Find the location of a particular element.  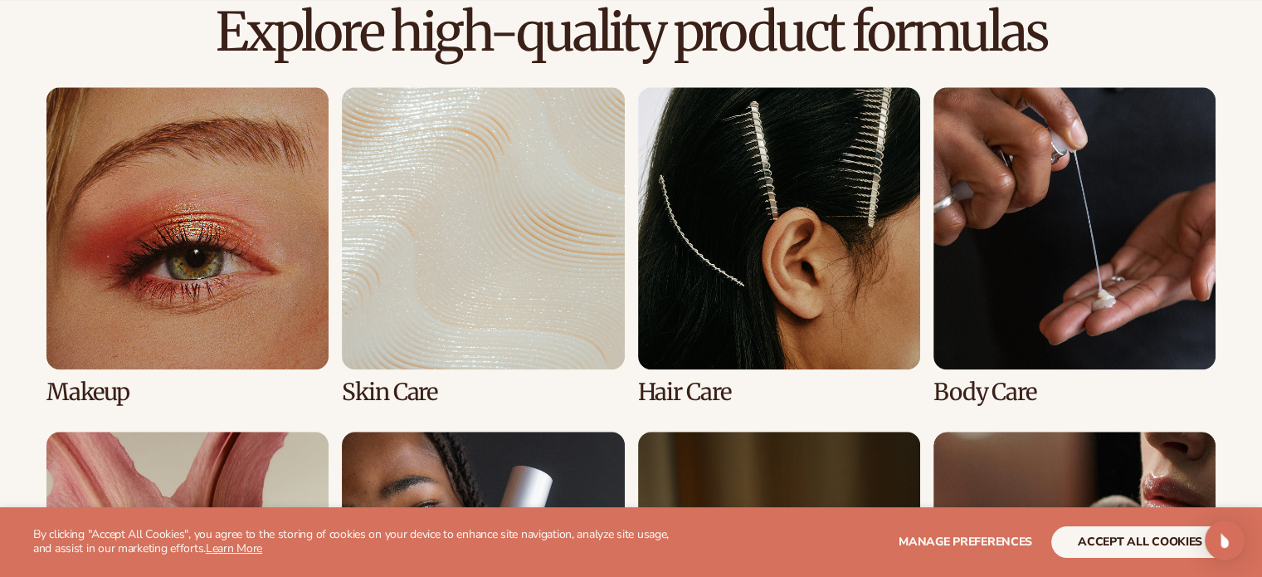

p: By clicking "Accept All Cookies", you agree to the storing of cookies on your device to enhance s... is located at coordinates (360, 542).